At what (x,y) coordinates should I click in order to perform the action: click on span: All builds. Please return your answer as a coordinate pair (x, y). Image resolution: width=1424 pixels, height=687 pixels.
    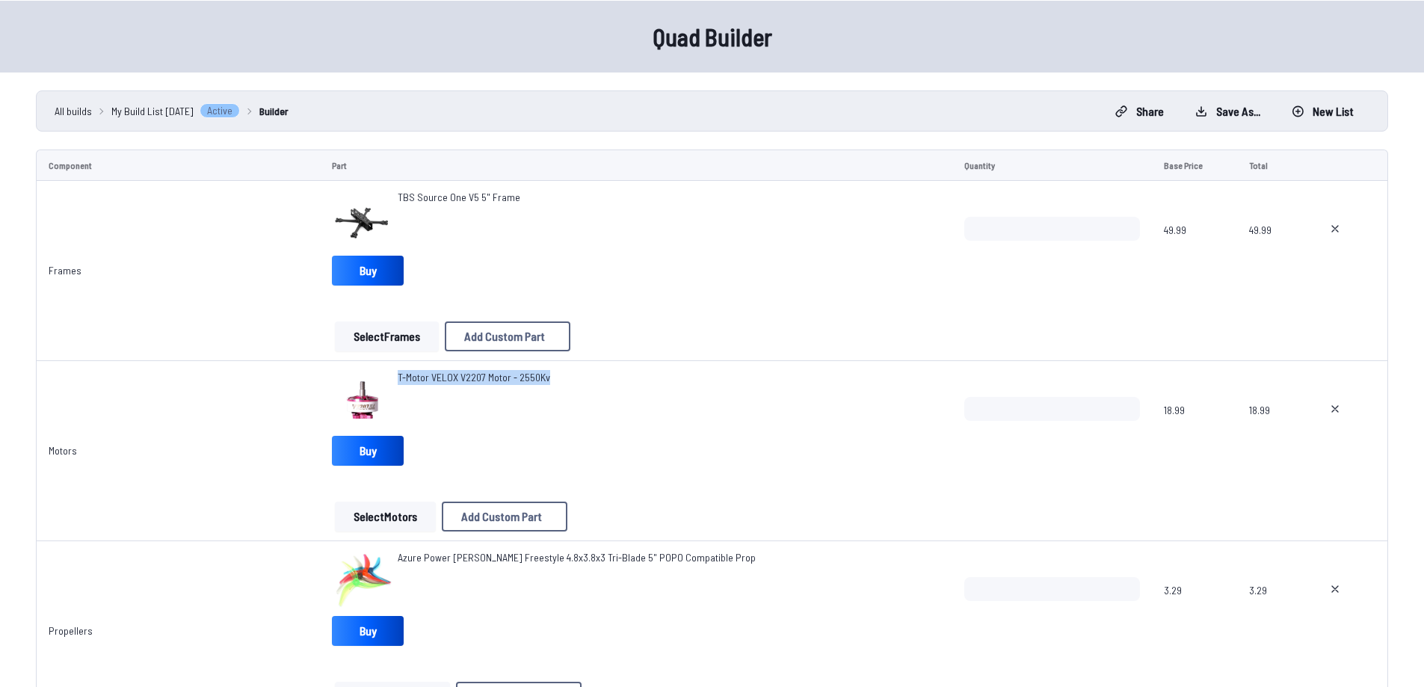
    Looking at the image, I should click on (73, 111).